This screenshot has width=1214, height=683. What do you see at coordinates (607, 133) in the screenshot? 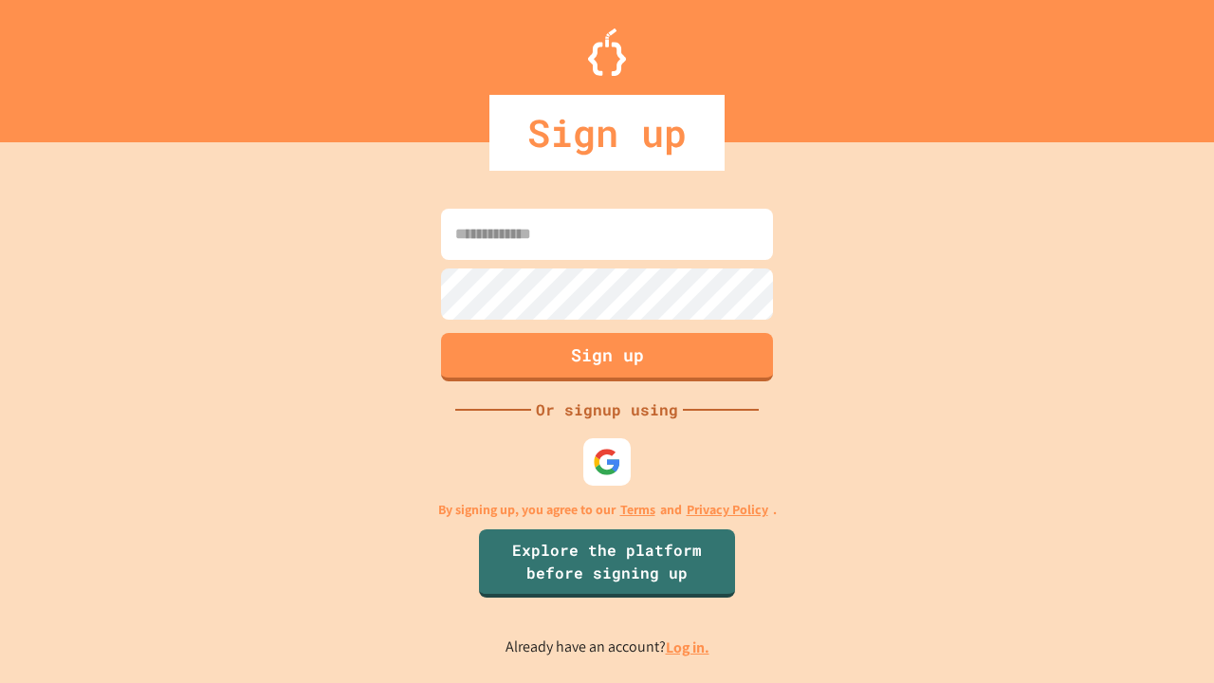
I see `div: Sign up` at bounding box center [607, 133].